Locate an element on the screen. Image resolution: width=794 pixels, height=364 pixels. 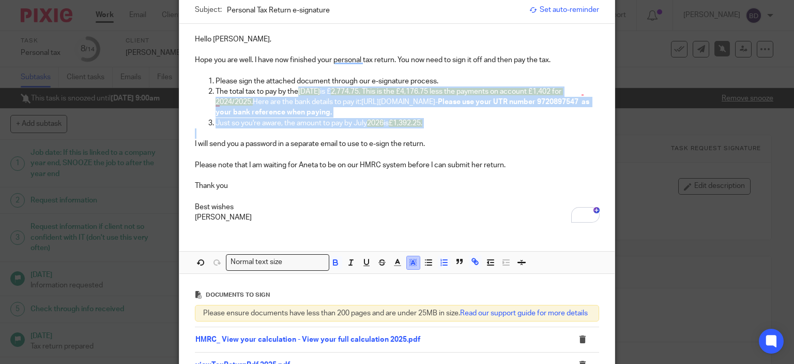
p: Best wishes is located at coordinates (397, 207).